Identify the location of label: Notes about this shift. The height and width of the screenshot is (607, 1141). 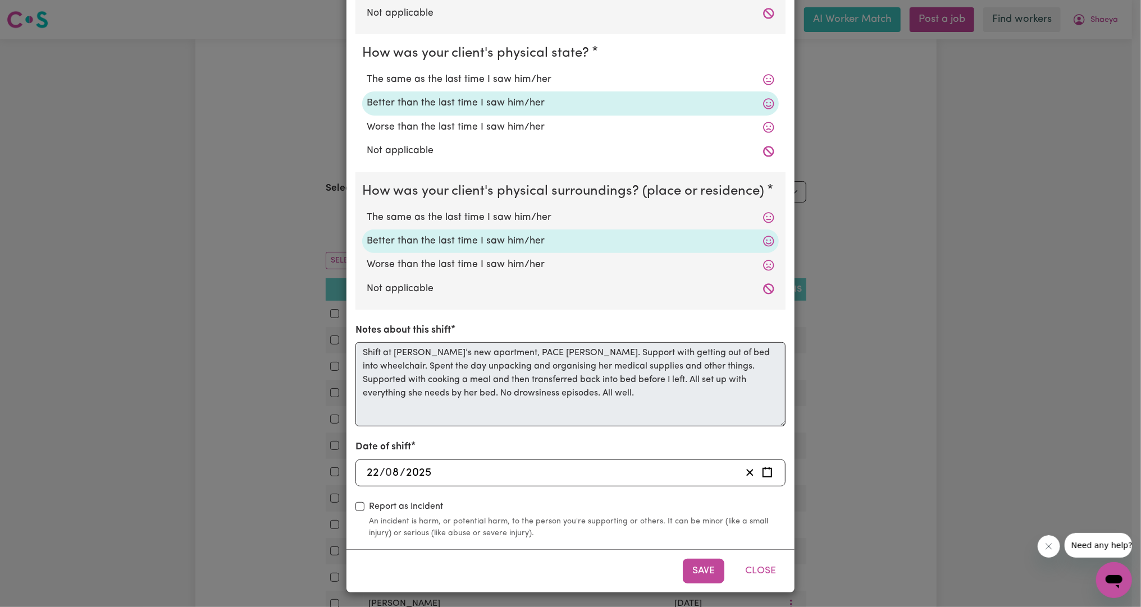
(403, 331).